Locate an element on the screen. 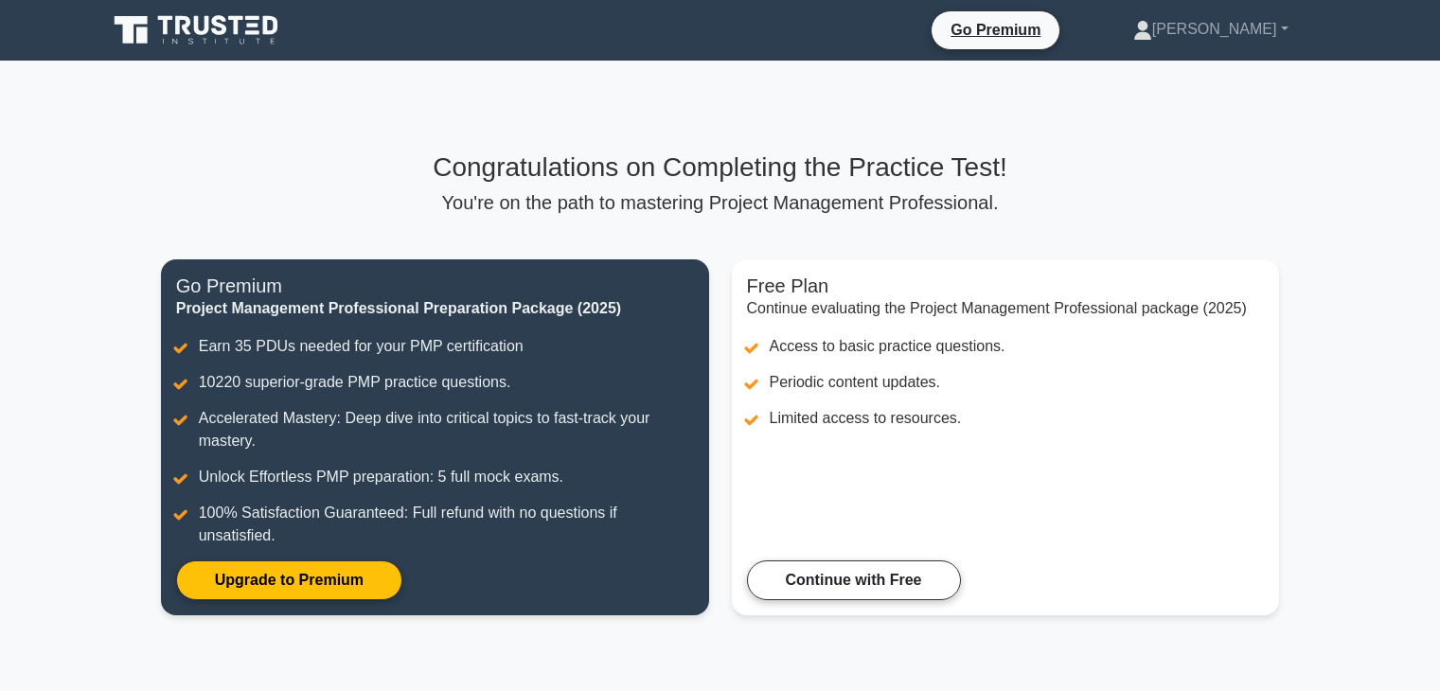  a: Go Premium is located at coordinates (995, 29).